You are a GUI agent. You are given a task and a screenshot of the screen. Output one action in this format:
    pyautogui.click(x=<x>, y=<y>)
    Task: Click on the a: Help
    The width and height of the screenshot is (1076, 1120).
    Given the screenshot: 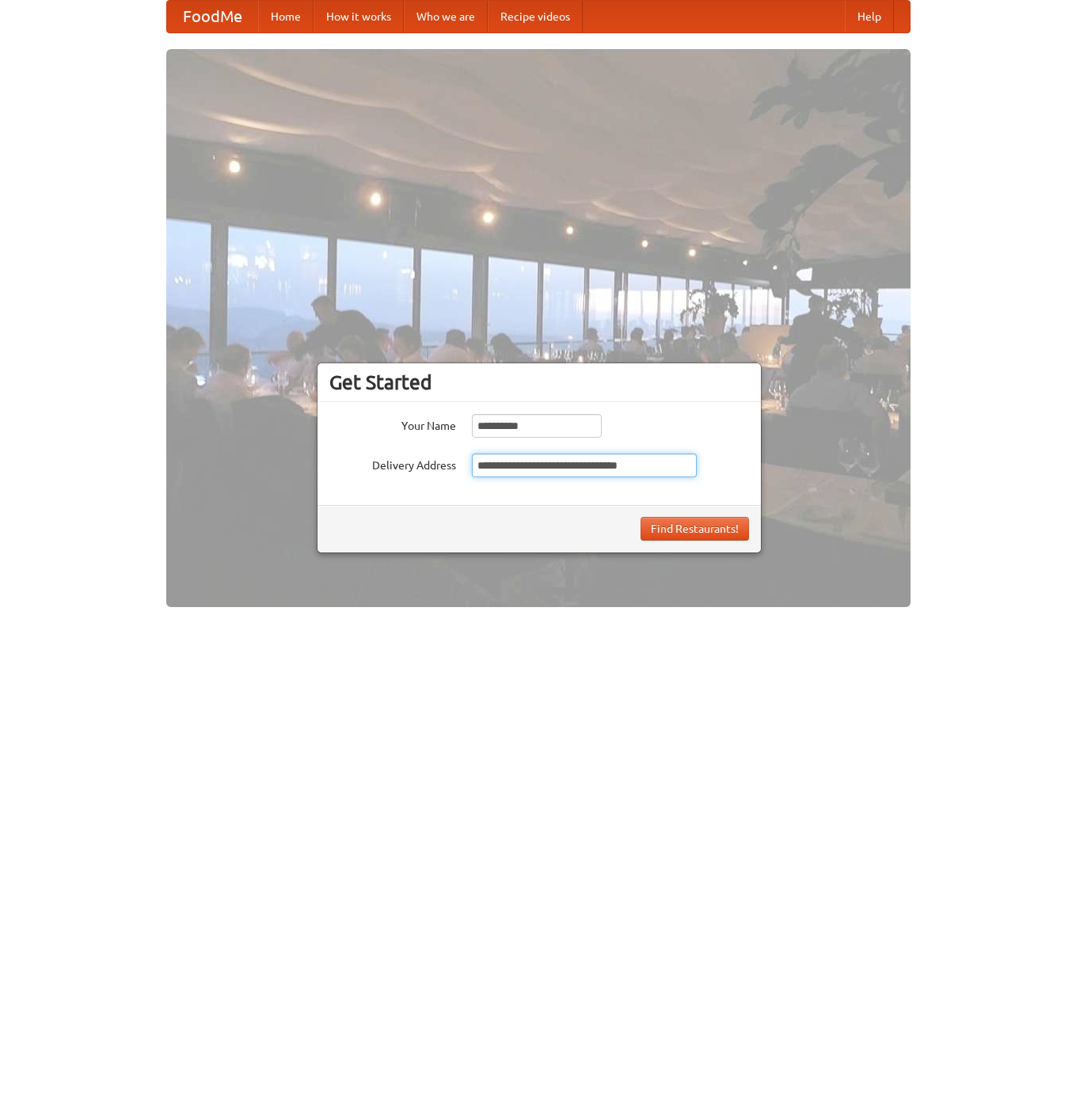 What is the action you would take?
    pyautogui.click(x=869, y=17)
    